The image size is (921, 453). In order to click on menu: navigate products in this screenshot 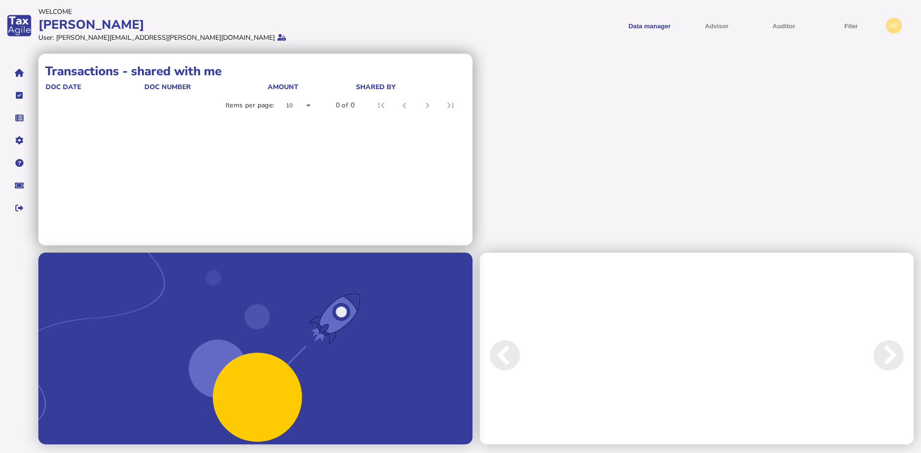, I will do `click(672, 25)`.